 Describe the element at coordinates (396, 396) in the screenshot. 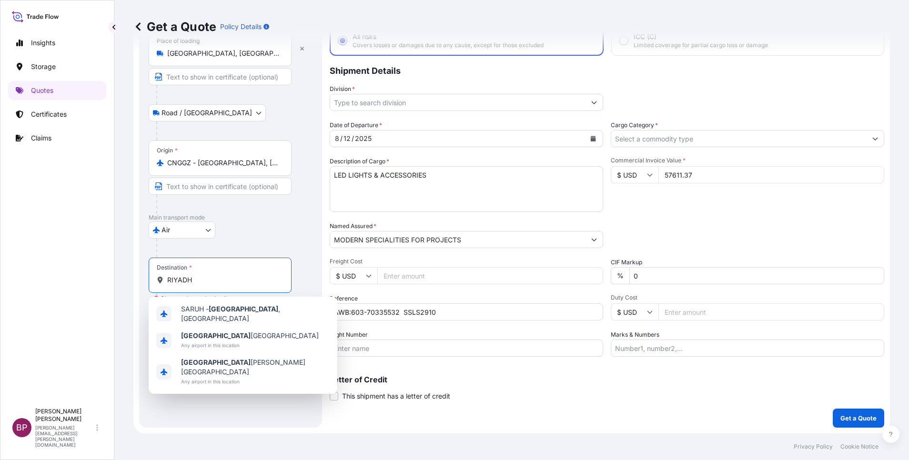

I see `span: This shipment has a letter of credit` at that location.